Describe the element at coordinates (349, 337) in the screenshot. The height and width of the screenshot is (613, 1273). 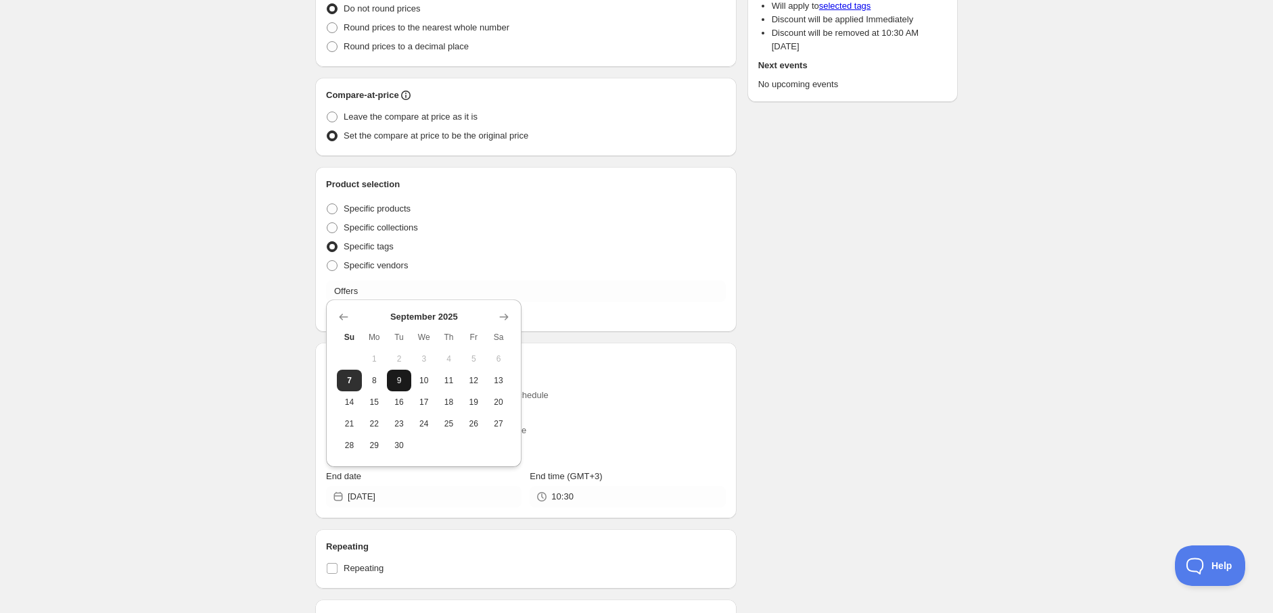
I see `th: Sunday` at that location.